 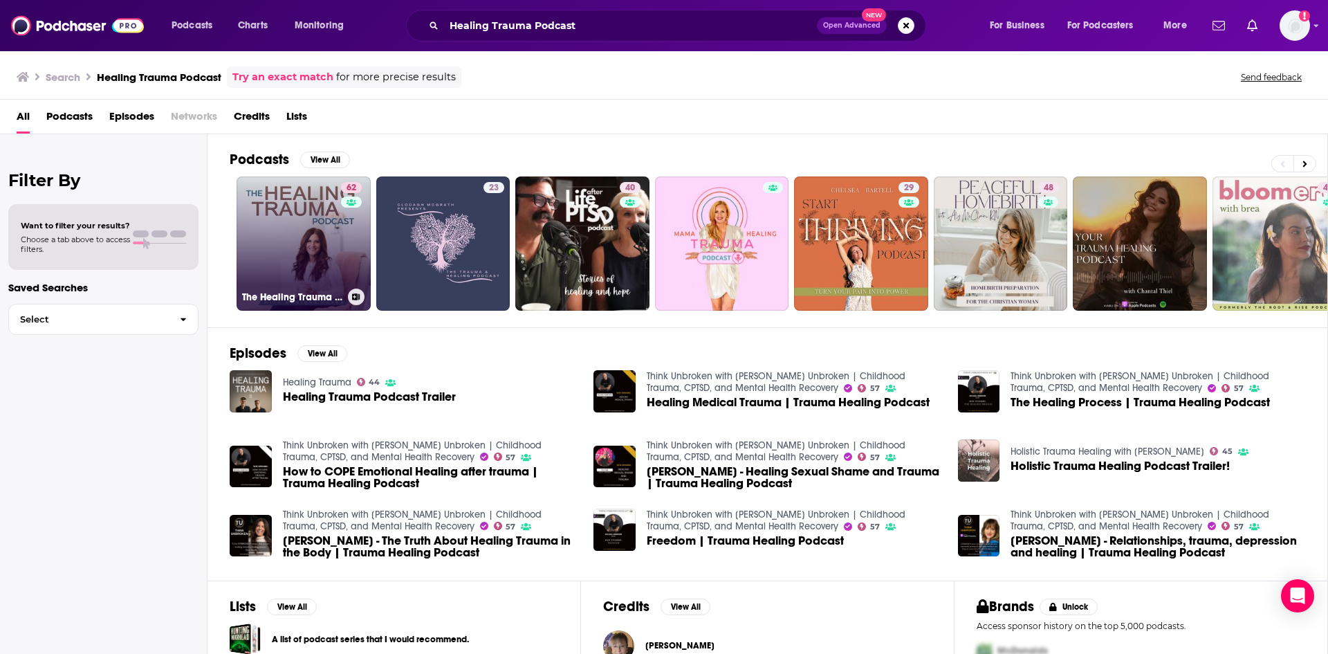 What do you see at coordinates (1297, 595) in the screenshot?
I see `div: Open Intercom Messenger` at bounding box center [1297, 595].